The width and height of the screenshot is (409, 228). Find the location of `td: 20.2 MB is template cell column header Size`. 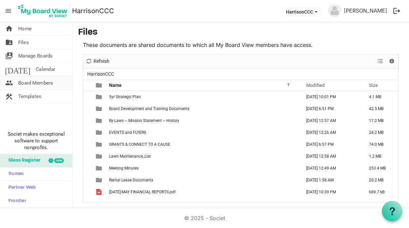

td: 20.2 MB is template cell column header Size is located at coordinates (380, 180).